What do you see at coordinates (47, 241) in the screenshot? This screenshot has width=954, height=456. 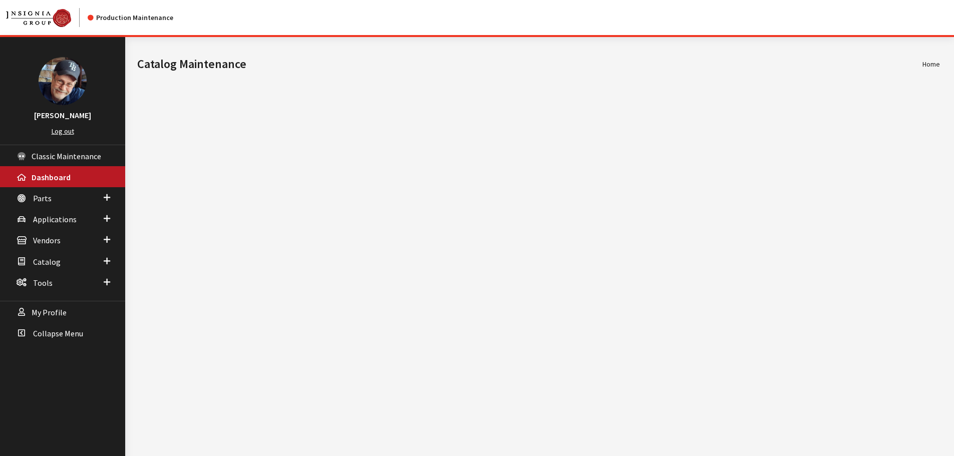 I see `span: Vendors` at bounding box center [47, 241].